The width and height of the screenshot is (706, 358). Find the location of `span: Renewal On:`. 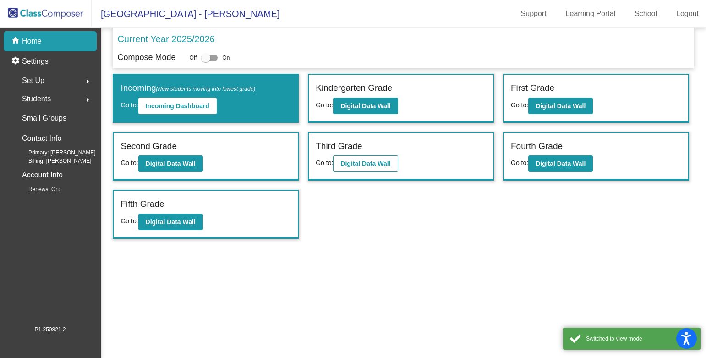

span: Renewal On: is located at coordinates (37, 189).